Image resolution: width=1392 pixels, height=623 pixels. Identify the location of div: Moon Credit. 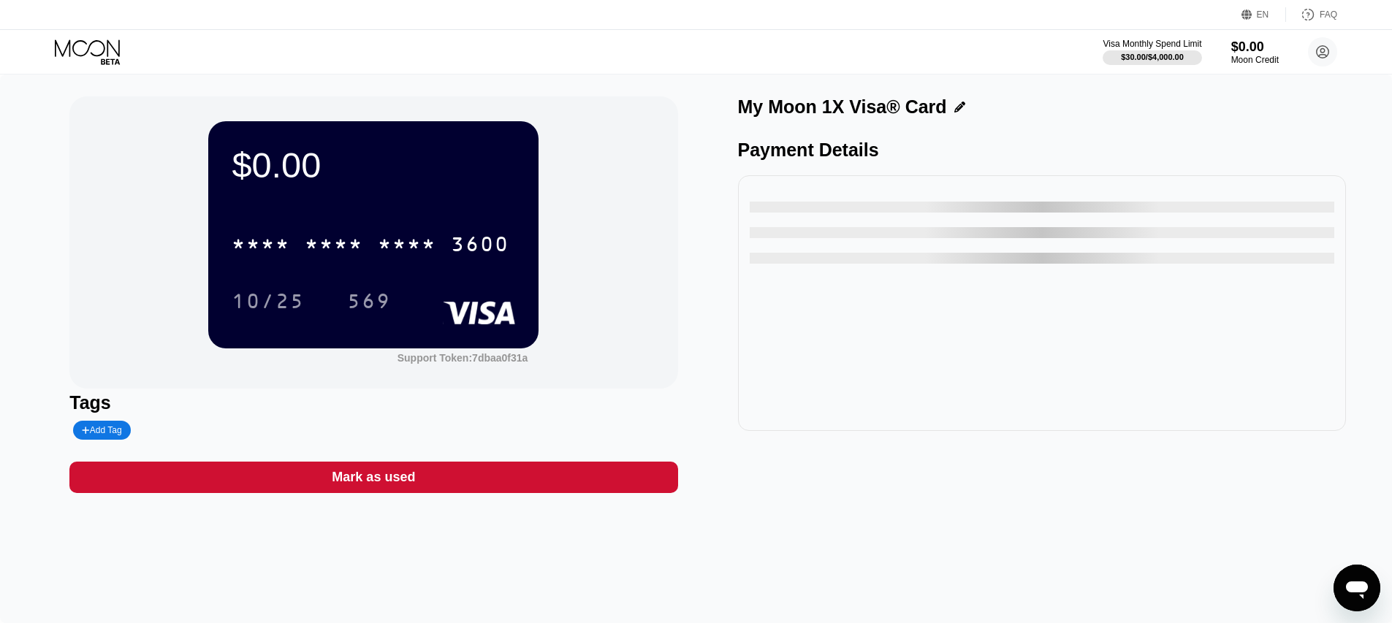
(1255, 60).